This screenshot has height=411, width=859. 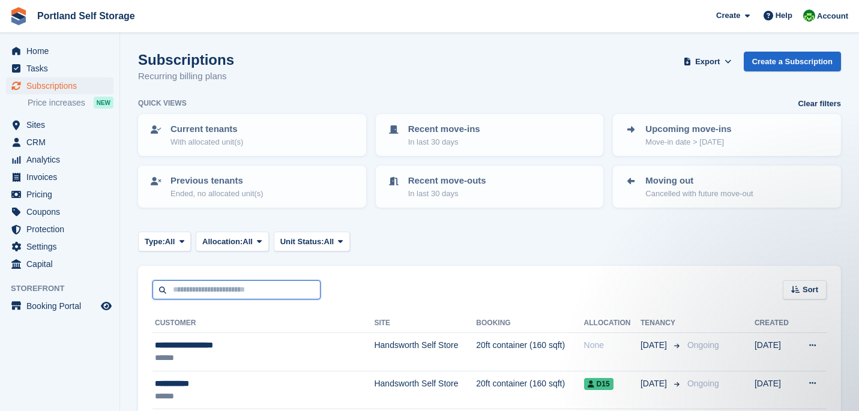 What do you see at coordinates (833, 16) in the screenshot?
I see `span: Account` at bounding box center [833, 16].